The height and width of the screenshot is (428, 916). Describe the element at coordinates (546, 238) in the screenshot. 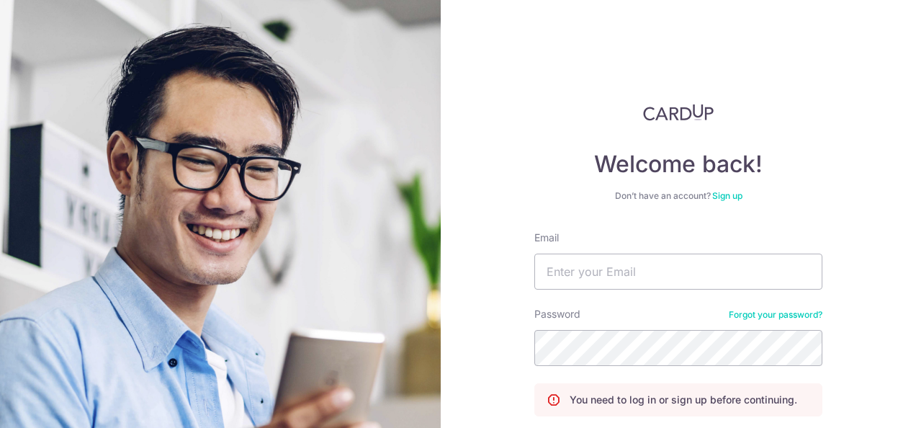

I see `label: Email` at that location.